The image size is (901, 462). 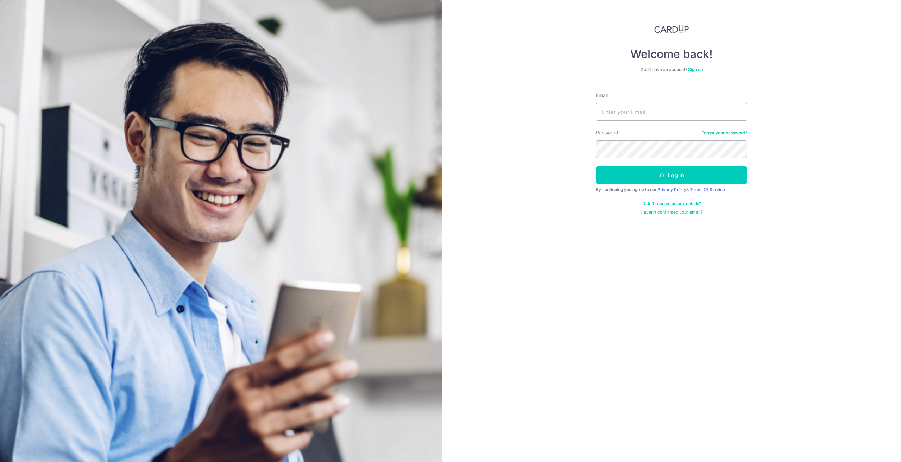 What do you see at coordinates (672, 54) in the screenshot?
I see `h4: Welcome back!` at bounding box center [672, 54].